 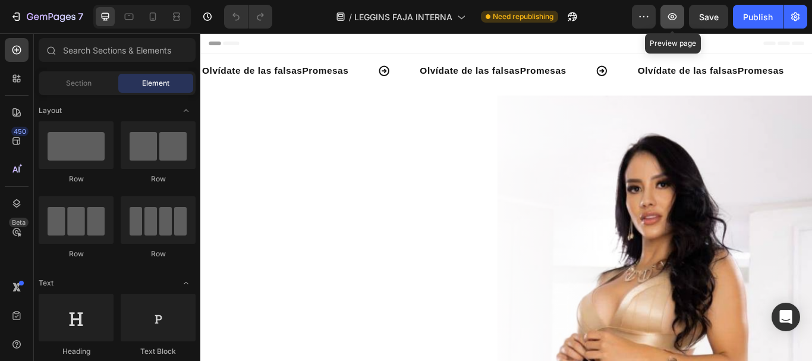 What do you see at coordinates (50, 111) in the screenshot?
I see `span: Layout` at bounding box center [50, 111].